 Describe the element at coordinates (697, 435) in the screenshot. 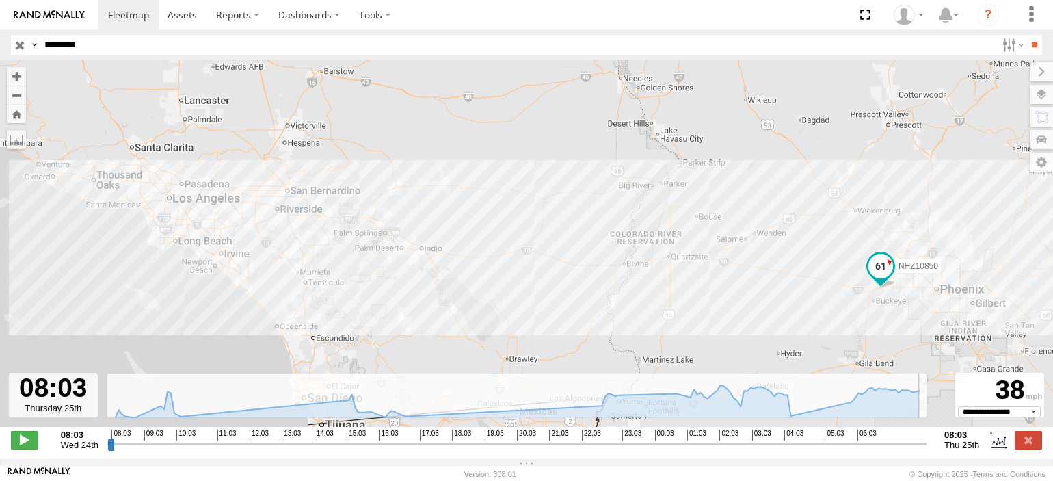

I see `span: 01:03` at that location.